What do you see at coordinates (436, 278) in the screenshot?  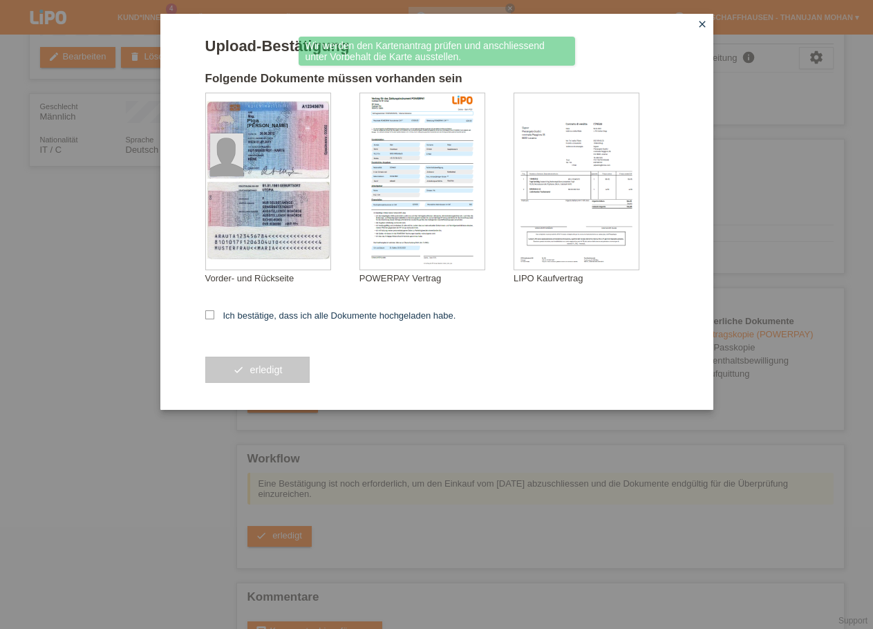 I see `div: POWERPAY Vertrag` at bounding box center [436, 278].